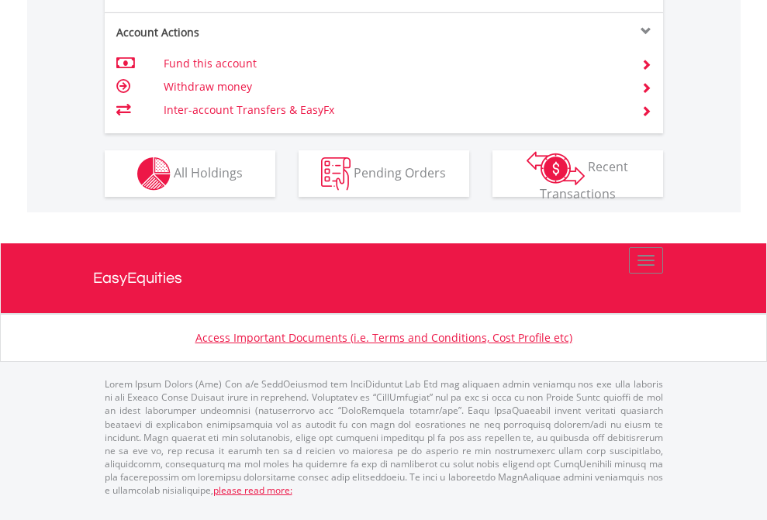 The height and width of the screenshot is (520, 767). Describe the element at coordinates (392, 110) in the screenshot. I see `td: Inter-account Transfers & EasyFx` at that location.